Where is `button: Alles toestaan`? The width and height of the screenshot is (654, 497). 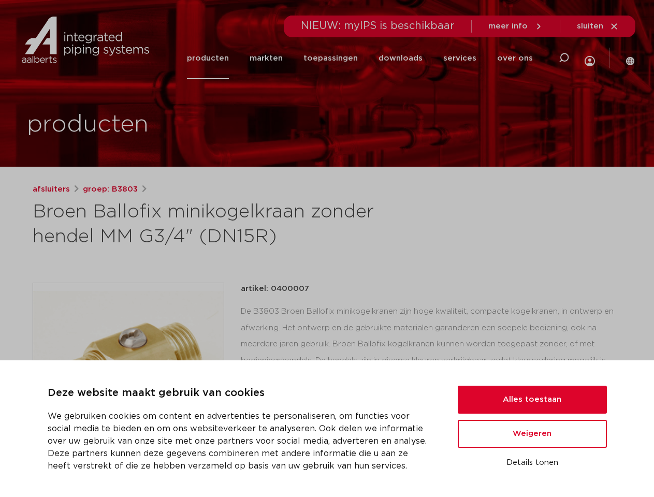 button: Alles toestaan is located at coordinates (532, 400).